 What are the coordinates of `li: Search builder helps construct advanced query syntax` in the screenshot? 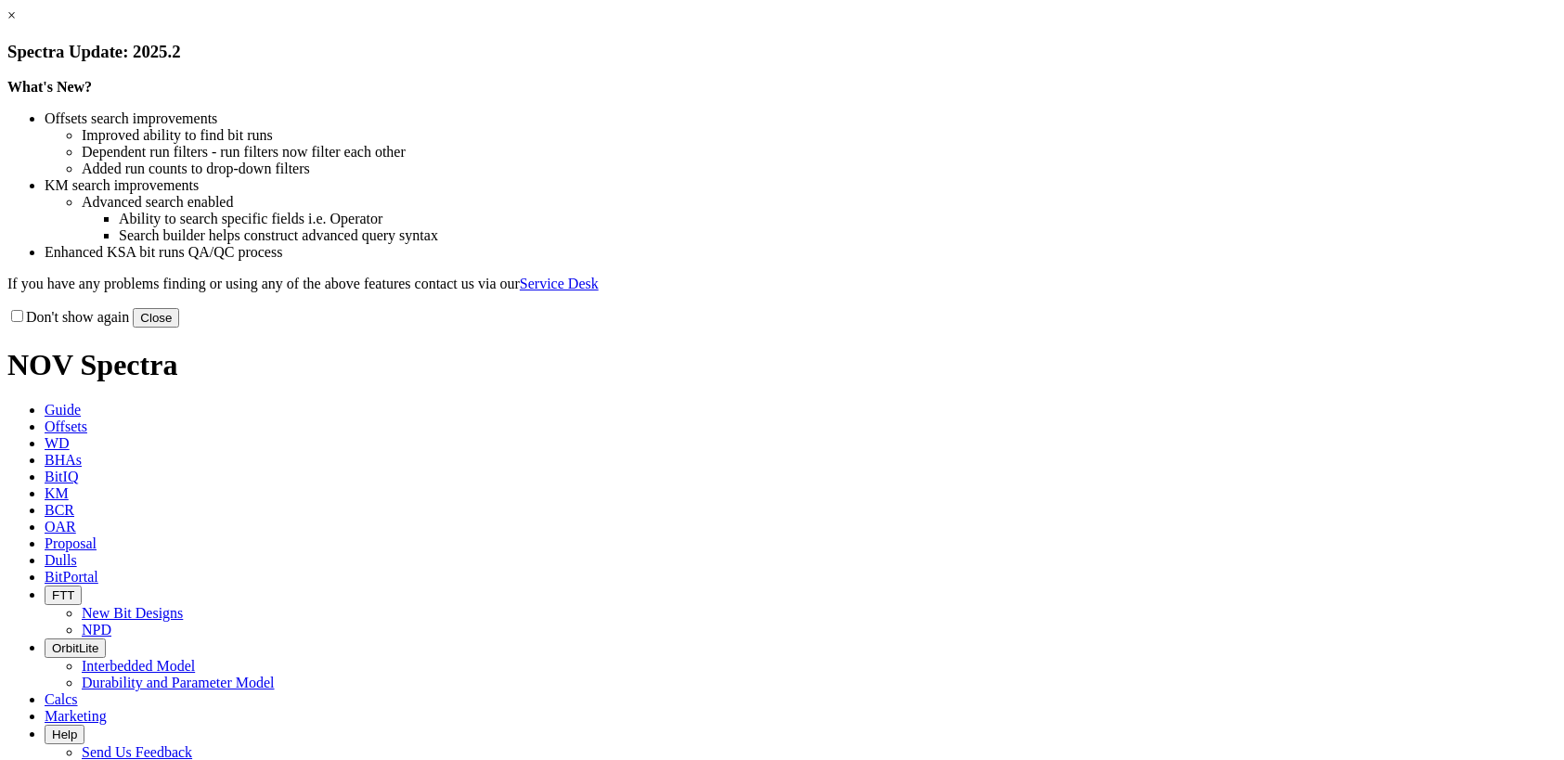 It's located at (837, 236).